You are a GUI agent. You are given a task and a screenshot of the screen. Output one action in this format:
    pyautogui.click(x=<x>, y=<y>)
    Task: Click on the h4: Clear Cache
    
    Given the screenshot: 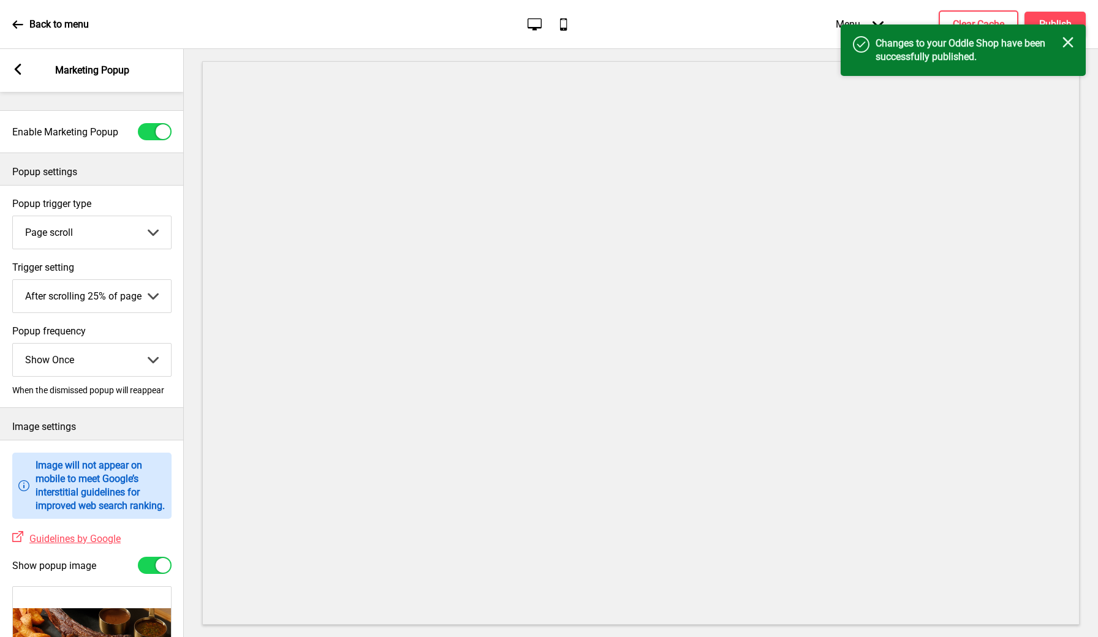 What is the action you would take?
    pyautogui.click(x=978, y=24)
    